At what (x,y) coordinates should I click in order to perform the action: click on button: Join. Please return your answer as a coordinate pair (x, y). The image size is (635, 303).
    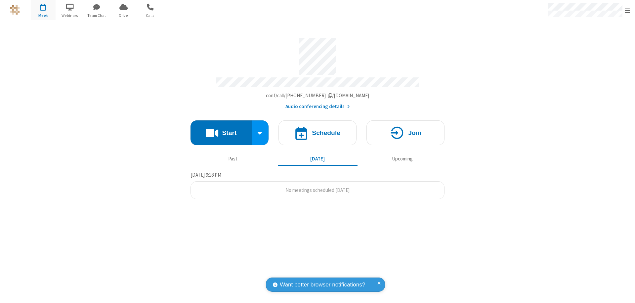
    Looking at the image, I should click on (406, 133).